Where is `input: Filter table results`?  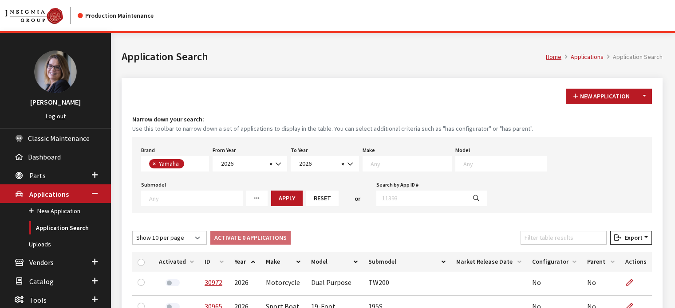
input: Filter table results is located at coordinates (563, 238).